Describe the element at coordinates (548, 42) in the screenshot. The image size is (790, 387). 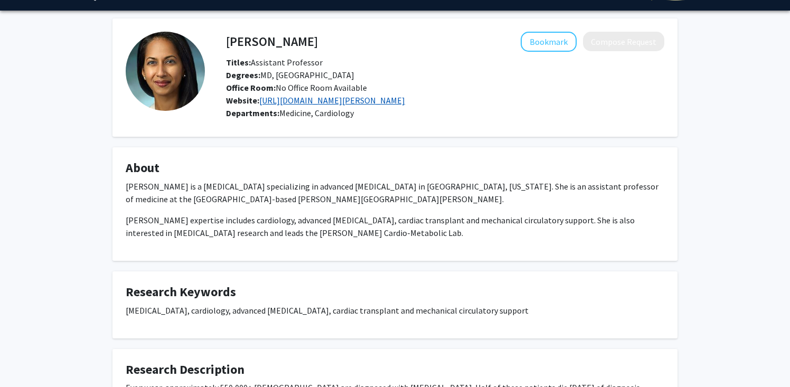
I see `button: Add Priya Umapathi to Bookmarks` at that location.